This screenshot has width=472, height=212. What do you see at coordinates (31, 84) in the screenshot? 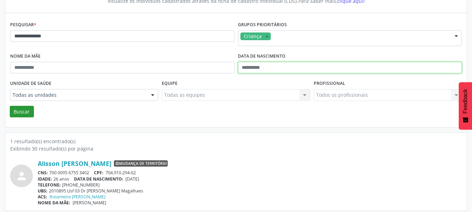
I see `label: Unidade de saúde` at bounding box center [31, 84].